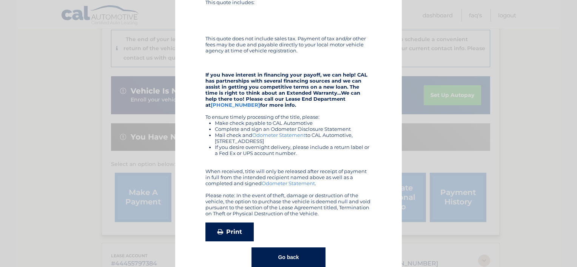  What do you see at coordinates (286, 90) in the screenshot?
I see `strong: If you have interest in financing your payoff, we can help! CAL has partnerships with several fin...` at bounding box center [286, 90].